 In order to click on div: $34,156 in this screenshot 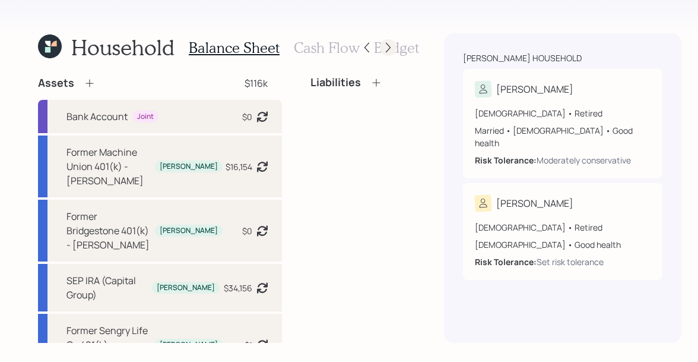, I will do `click(238, 287)`.